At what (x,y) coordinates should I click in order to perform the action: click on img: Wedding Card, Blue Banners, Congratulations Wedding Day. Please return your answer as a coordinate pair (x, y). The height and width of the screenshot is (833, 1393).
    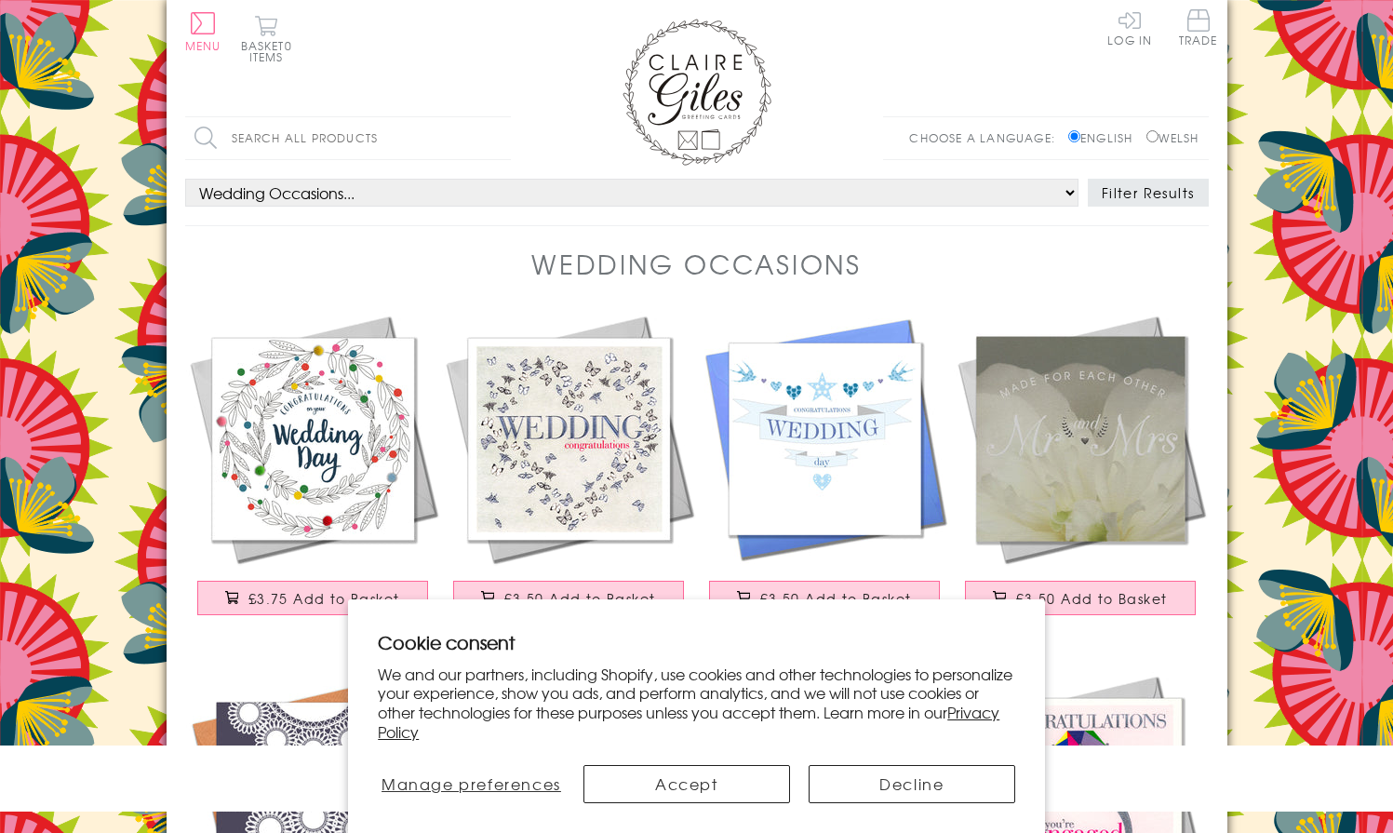
    Looking at the image, I should click on (824, 438).